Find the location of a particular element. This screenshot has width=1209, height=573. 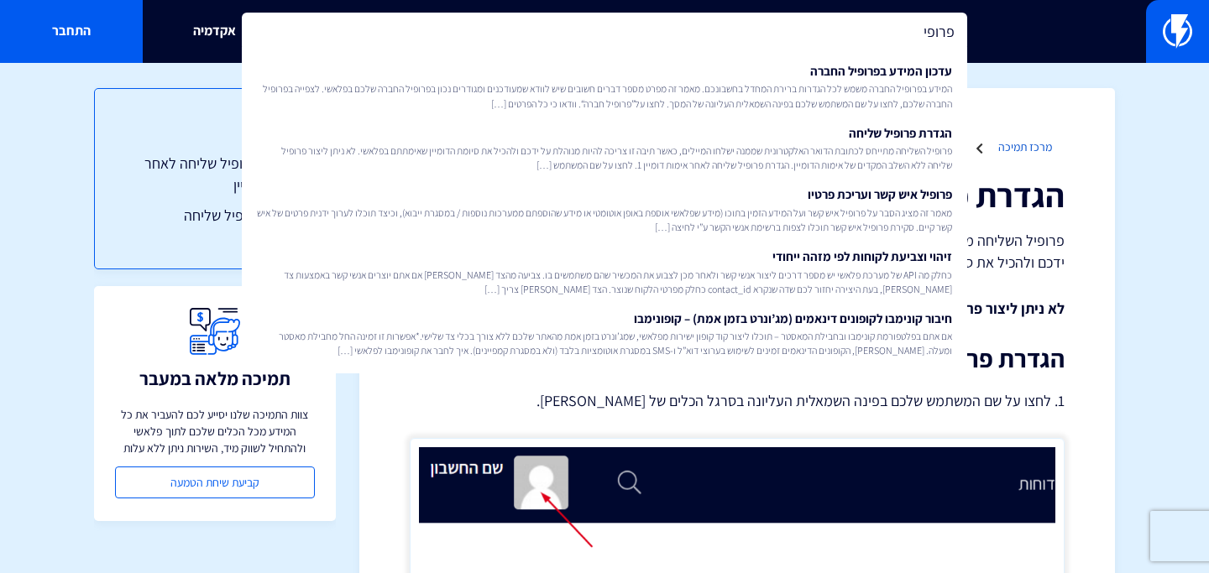

span: המידע בפרופיל החברה משמש לכל הגדרות ברירת המחדל בחשבונכם. מאמר זה מפרט מספר דברים חשובים שיש לווד... is located at coordinates (604, 96).